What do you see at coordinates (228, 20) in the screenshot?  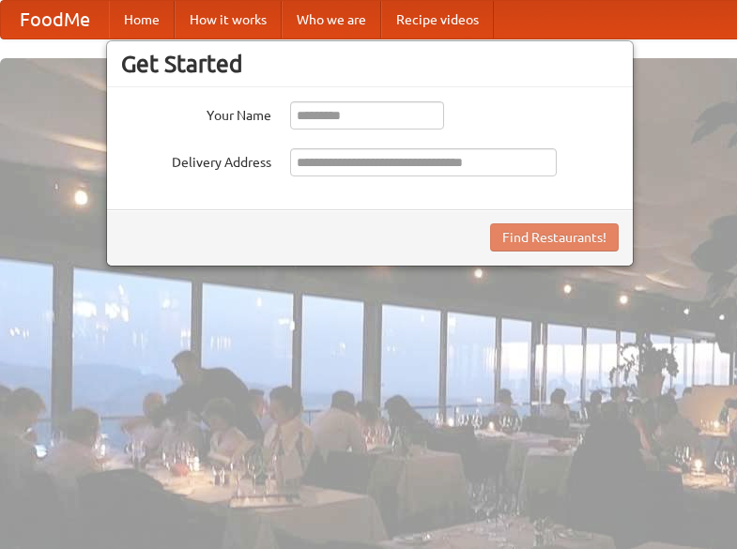 I see `a: How it works` at bounding box center [228, 20].